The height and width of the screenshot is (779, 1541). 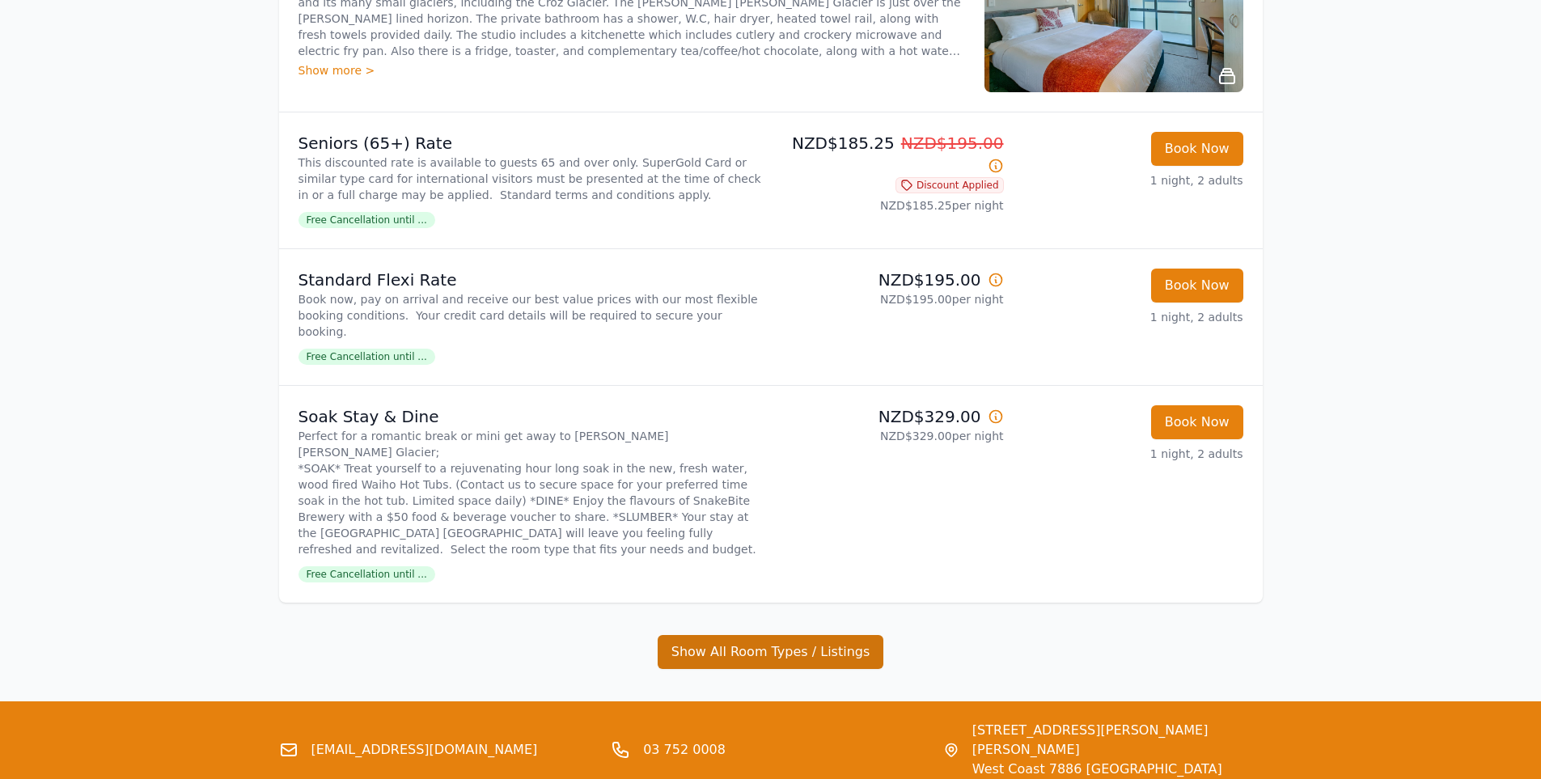 What do you see at coordinates (531, 280) in the screenshot?
I see `p: Standard Flexi Rate` at bounding box center [531, 280].